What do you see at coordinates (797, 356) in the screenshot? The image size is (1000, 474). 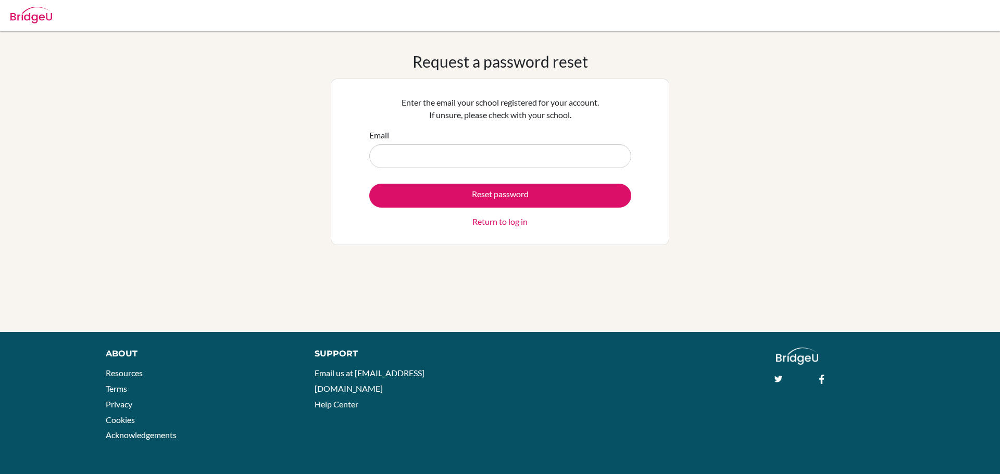 I see `img: logo_white@2x-f4f0deed5e89b7ecb1c2cc34c3e3d731f90f0f143d5ea2071677605dd97b5244.png` at bounding box center [797, 356].